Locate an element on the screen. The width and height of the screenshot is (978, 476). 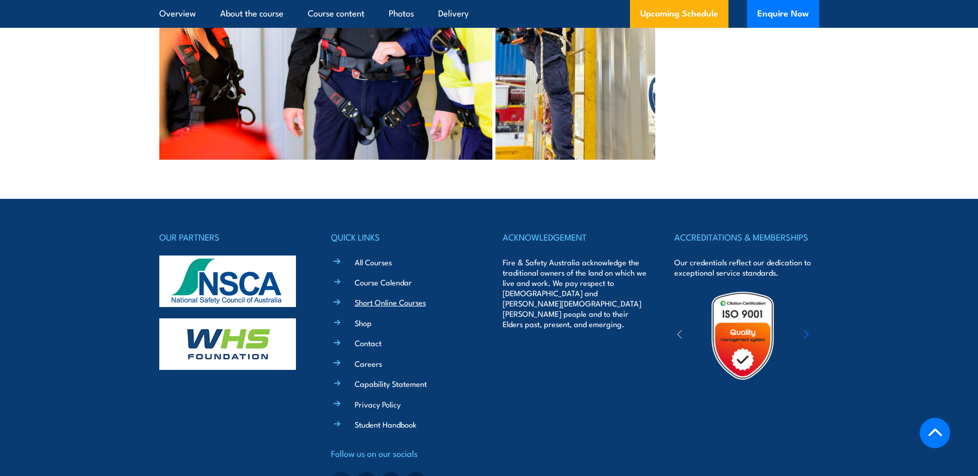
a: Careers is located at coordinates (368, 363).